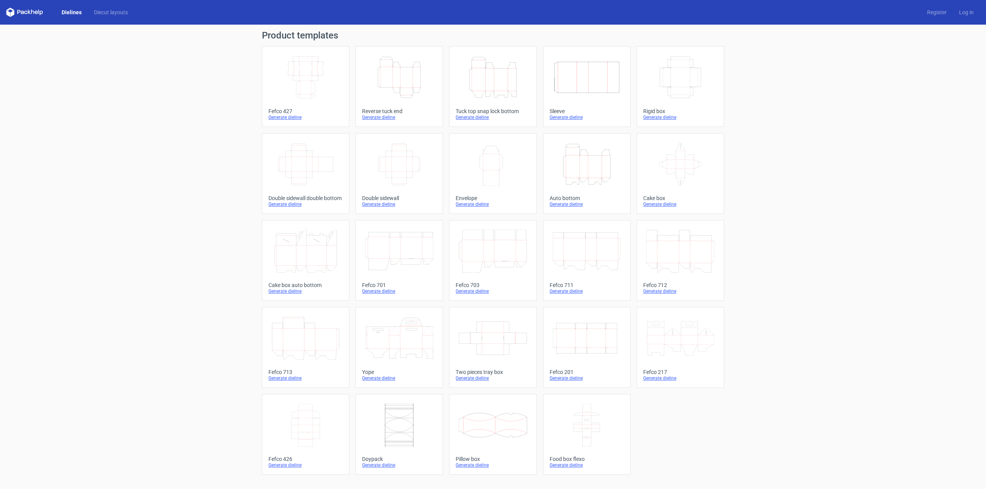 Image resolution: width=986 pixels, height=489 pixels. What do you see at coordinates (305, 435) in the screenshot?
I see `a: Fefco 426Generate dieline` at bounding box center [305, 435].